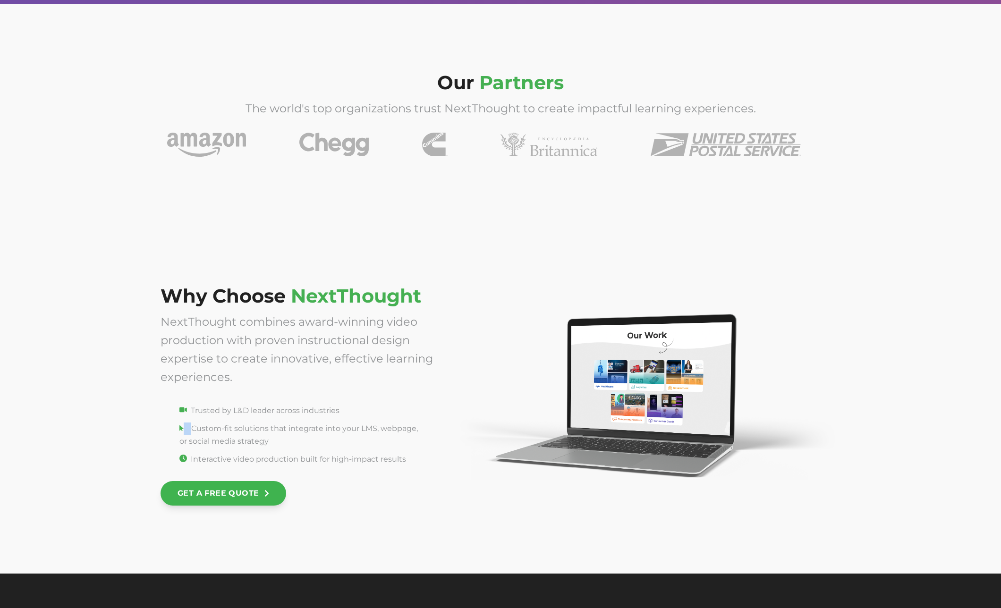 This screenshot has width=1001, height=608. Describe the element at coordinates (356, 296) in the screenshot. I see `span: NextThought` at that location.